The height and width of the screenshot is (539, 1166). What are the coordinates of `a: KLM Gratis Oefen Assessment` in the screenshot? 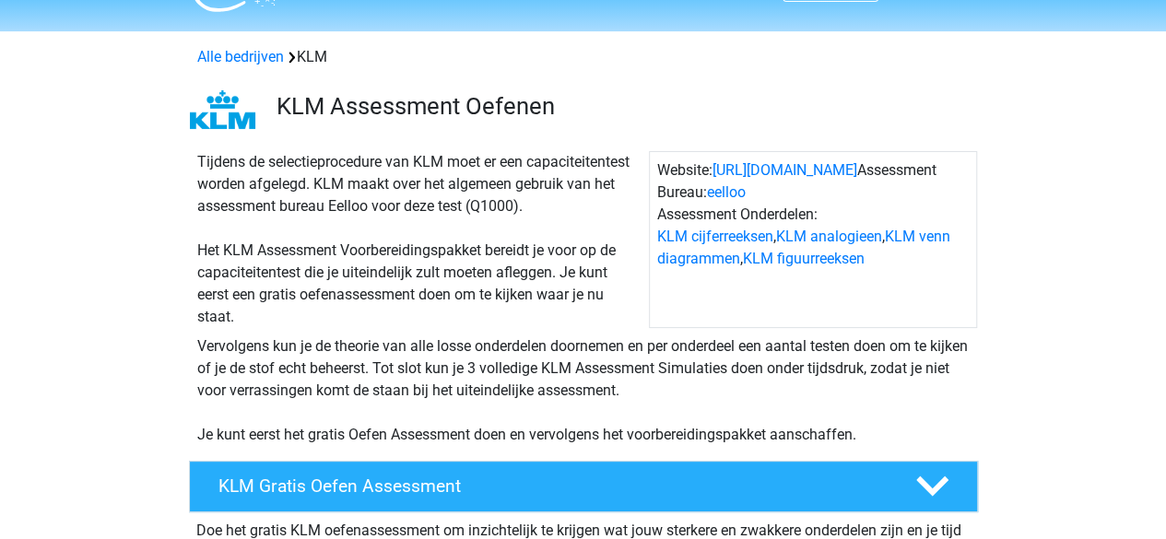 It's located at (584, 487).